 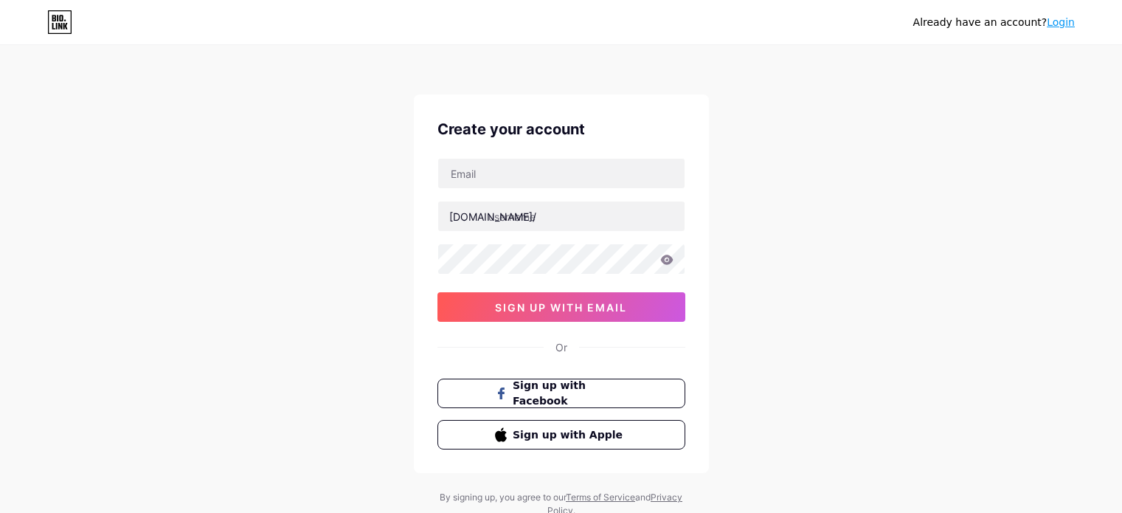 What do you see at coordinates (561, 434) in the screenshot?
I see `a: Sign up with Apple` at bounding box center [561, 434].